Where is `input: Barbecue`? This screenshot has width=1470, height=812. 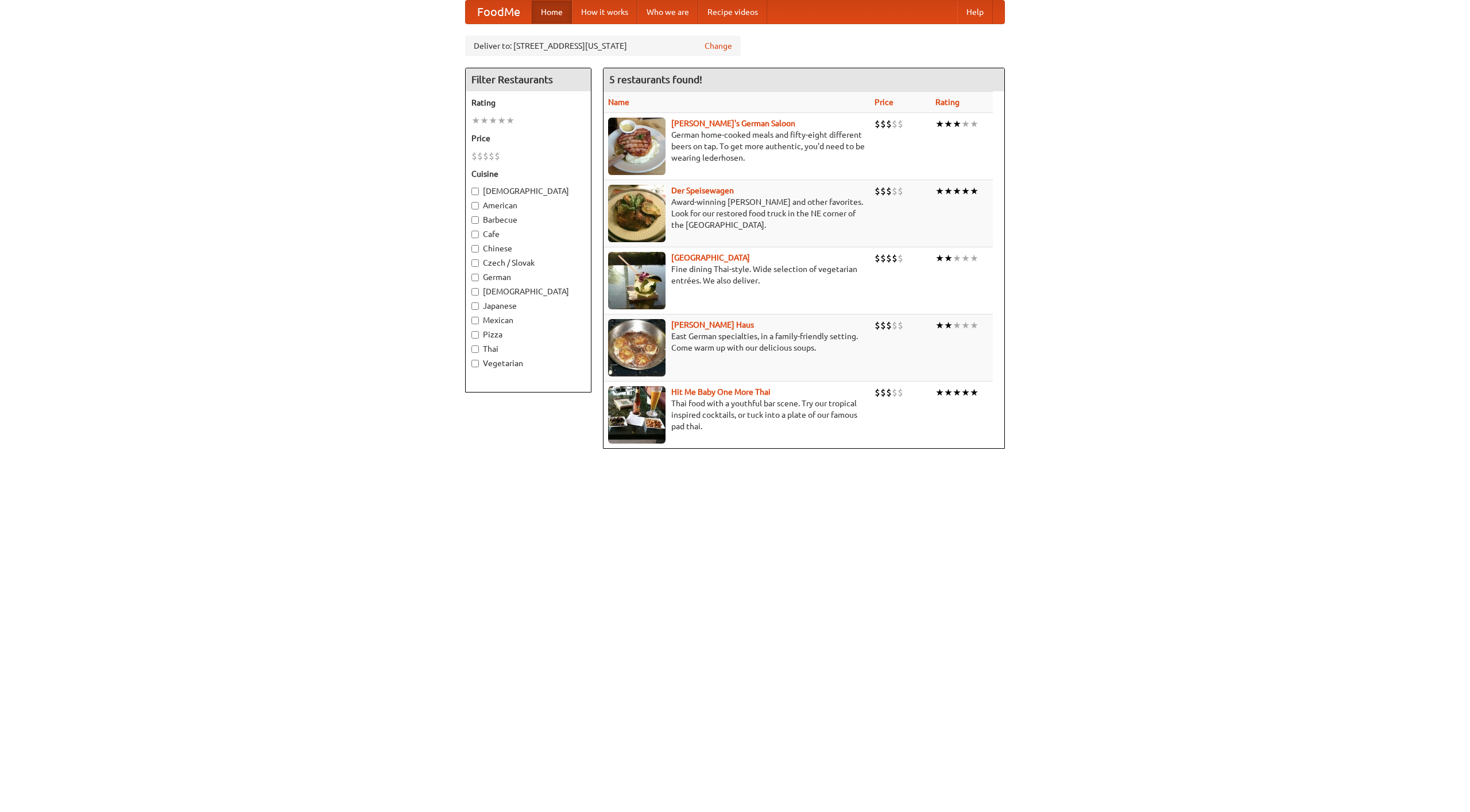 input: Barbecue is located at coordinates (475, 220).